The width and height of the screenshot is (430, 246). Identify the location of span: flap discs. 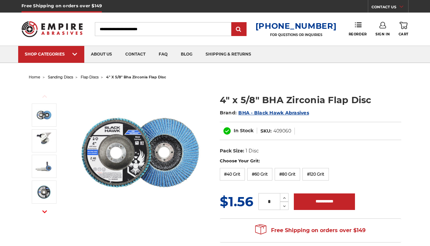
(89, 77).